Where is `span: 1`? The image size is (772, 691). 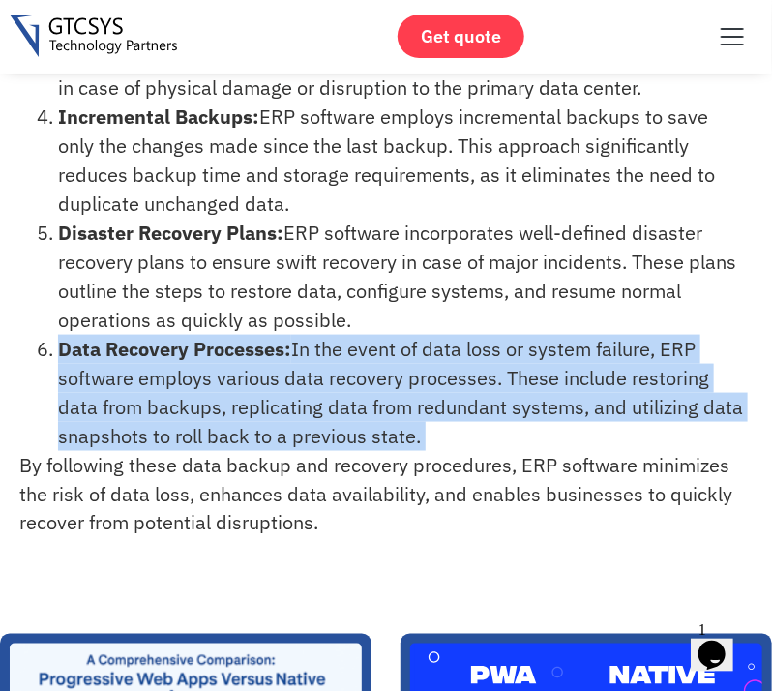
span: 1 is located at coordinates (12, 15).